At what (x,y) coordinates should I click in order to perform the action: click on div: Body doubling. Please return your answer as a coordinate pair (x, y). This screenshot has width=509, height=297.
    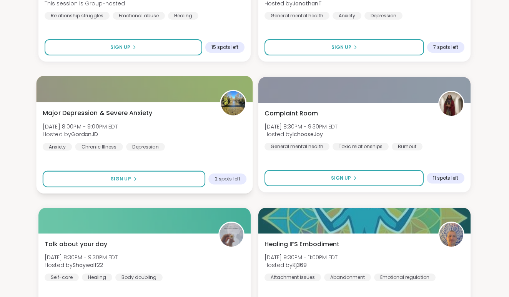
    Looking at the image, I should click on (139, 277).